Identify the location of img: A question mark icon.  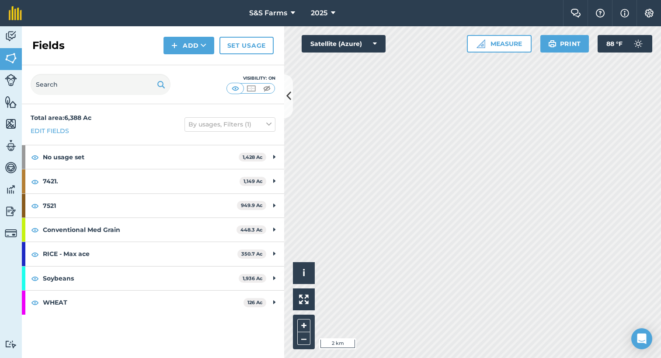
(601, 13).